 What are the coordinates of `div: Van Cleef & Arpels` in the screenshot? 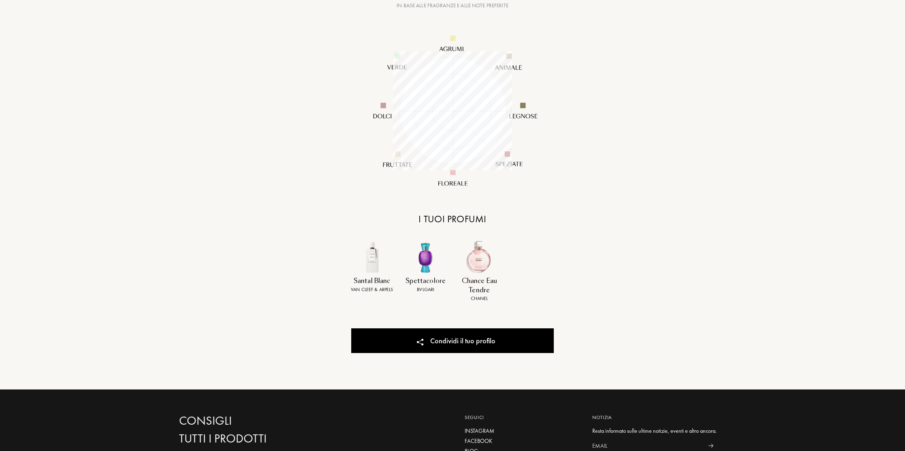 It's located at (372, 290).